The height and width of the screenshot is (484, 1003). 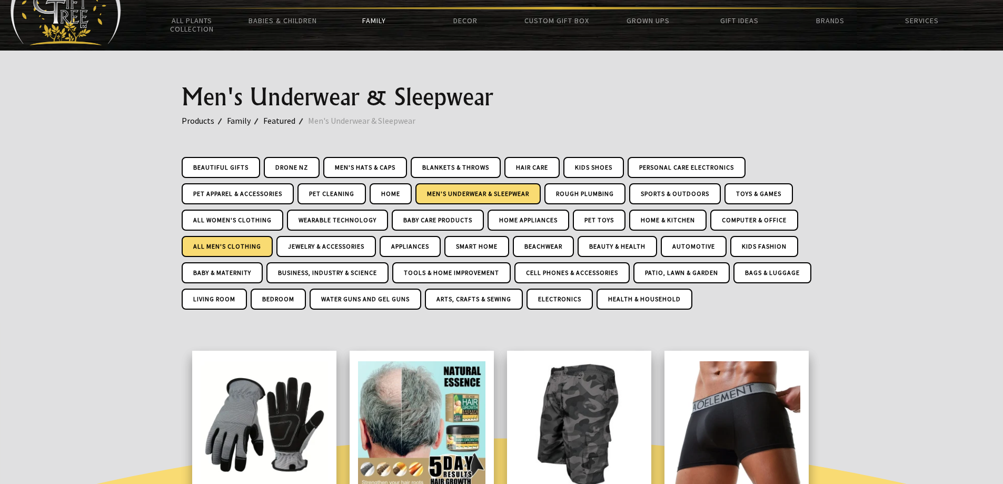 I want to click on h1: Men's Underwear & Sleepwear, so click(x=502, y=97).